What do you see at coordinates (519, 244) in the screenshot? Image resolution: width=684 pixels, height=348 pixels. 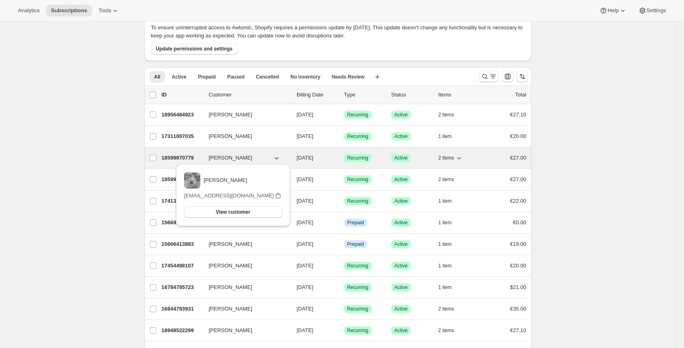 I see `span: €19.00` at bounding box center [519, 244].